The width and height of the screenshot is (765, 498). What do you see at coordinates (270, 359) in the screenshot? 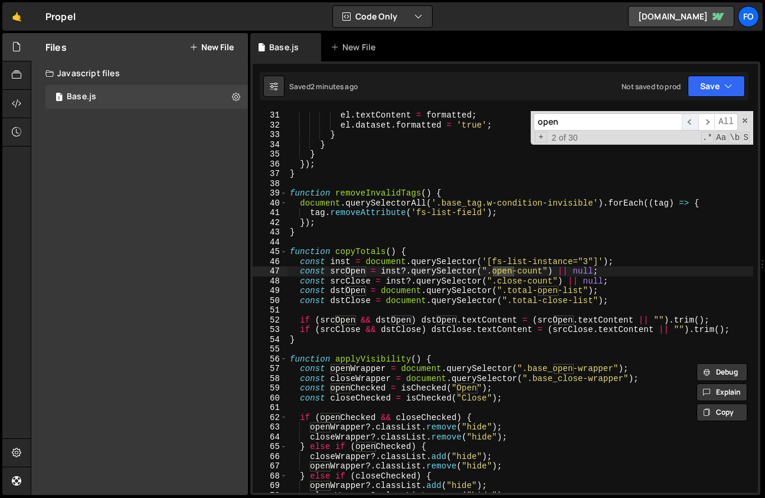
I see `div: 56` at bounding box center [270, 359].